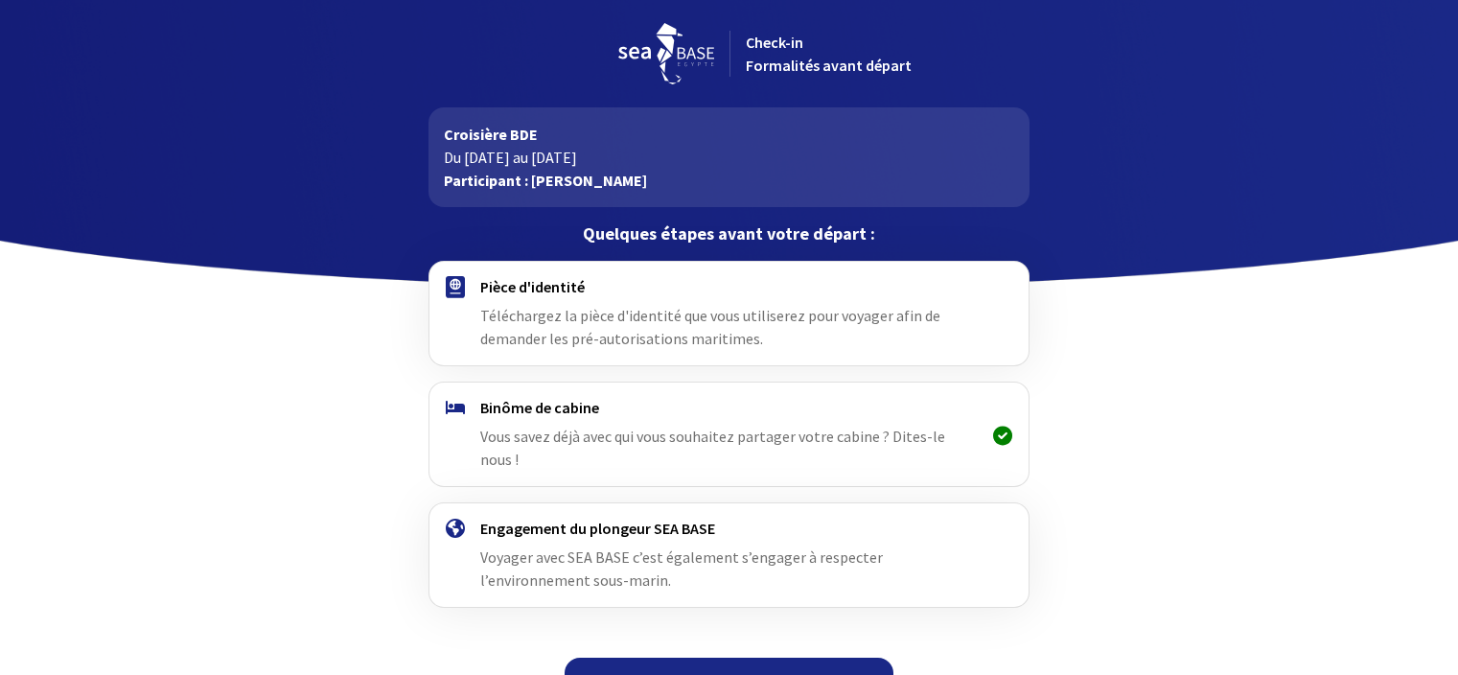 The width and height of the screenshot is (1458, 675). Describe the element at coordinates (729, 528) in the screenshot. I see `h4: Engagement du plongeur SEA BASE` at that location.